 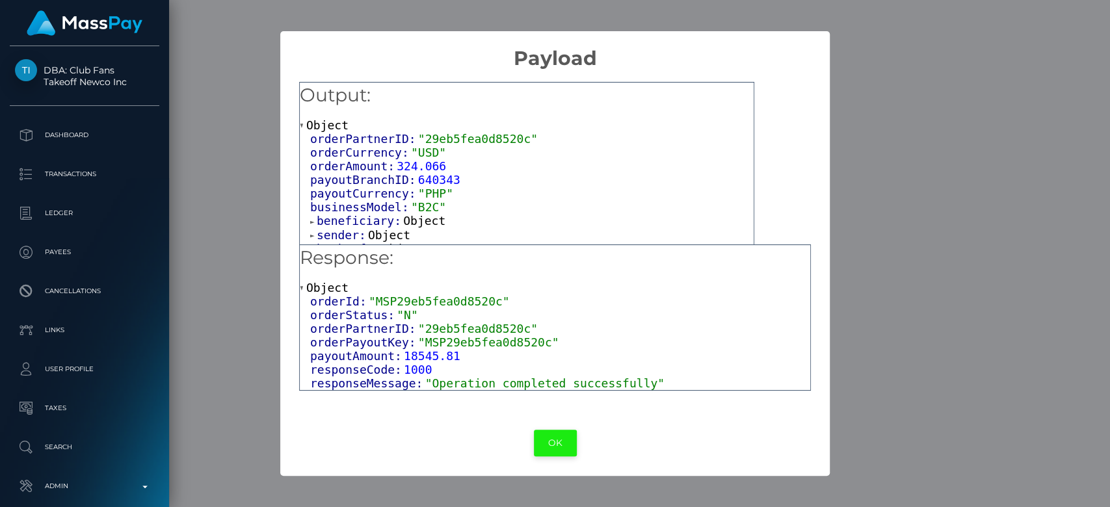 I want to click on span: businessModel:, so click(x=360, y=207).